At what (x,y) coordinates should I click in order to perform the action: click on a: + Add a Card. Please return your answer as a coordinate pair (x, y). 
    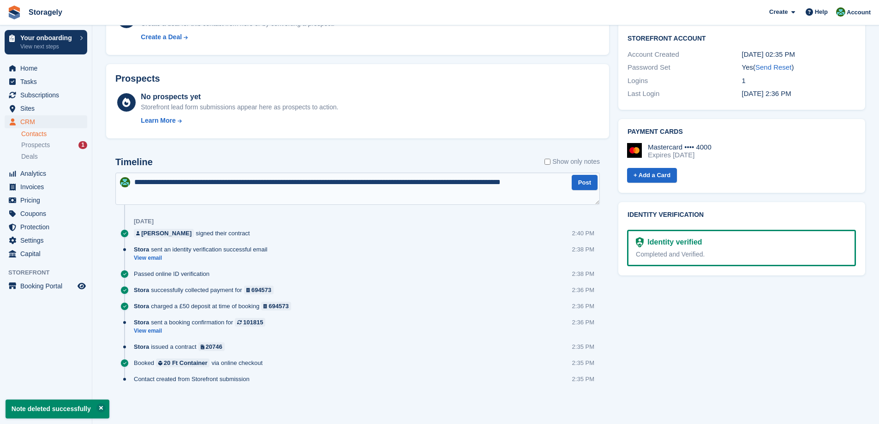
    Looking at the image, I should click on (652, 175).